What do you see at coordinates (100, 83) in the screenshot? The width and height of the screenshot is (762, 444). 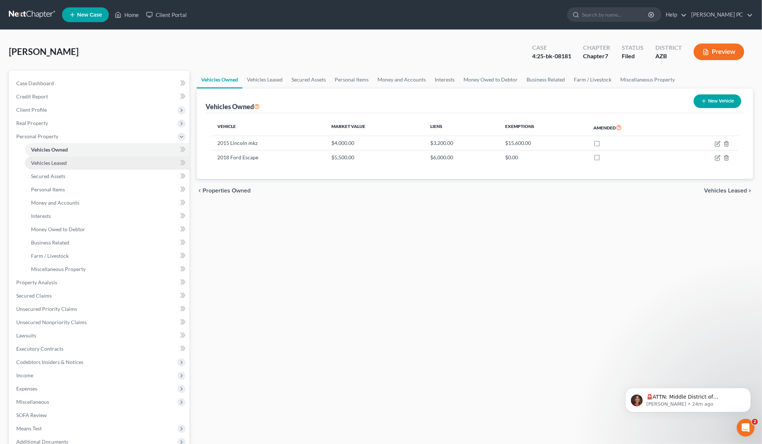 I see `a: Case Dashboard` at bounding box center [100, 83].